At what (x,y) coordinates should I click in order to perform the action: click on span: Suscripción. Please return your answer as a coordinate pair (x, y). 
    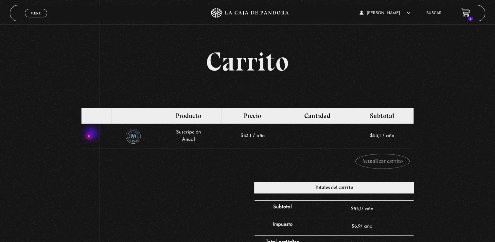
    Looking at the image, I should click on (189, 132).